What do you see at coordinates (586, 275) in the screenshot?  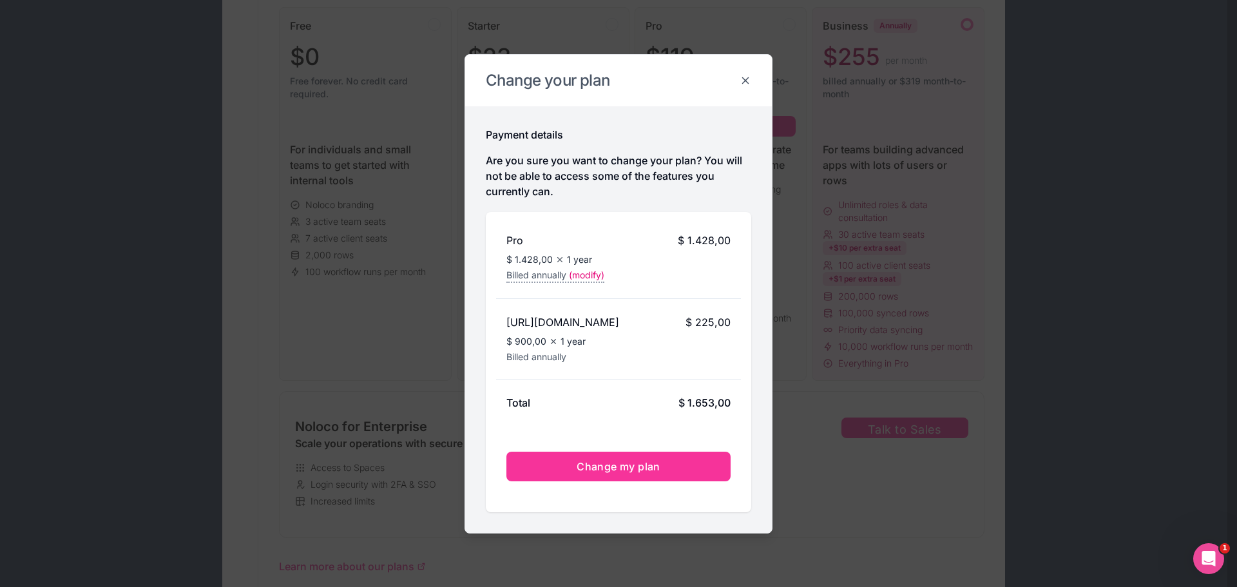 I see `span: (modify)` at bounding box center [586, 275].